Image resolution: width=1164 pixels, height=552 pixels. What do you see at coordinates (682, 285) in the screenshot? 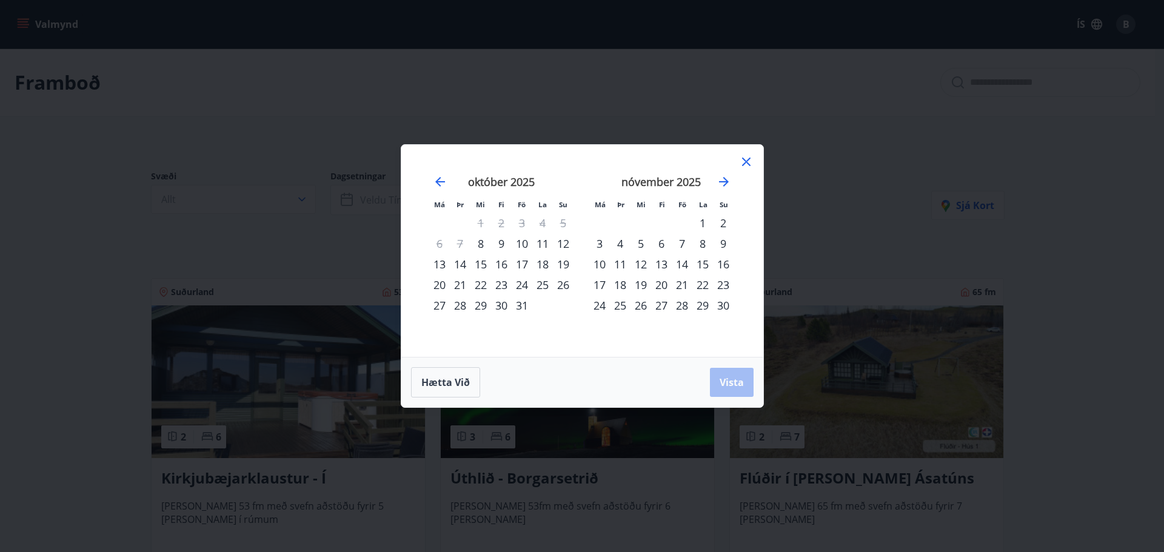
I see `td: Choose föstudagur, 21. nóvember 2025 as your check-in date. It’s available.` at bounding box center [682, 285].